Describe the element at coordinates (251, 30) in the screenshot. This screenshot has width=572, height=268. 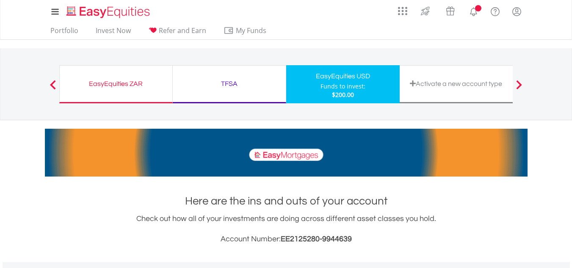
I see `span: My Funds` at that location.